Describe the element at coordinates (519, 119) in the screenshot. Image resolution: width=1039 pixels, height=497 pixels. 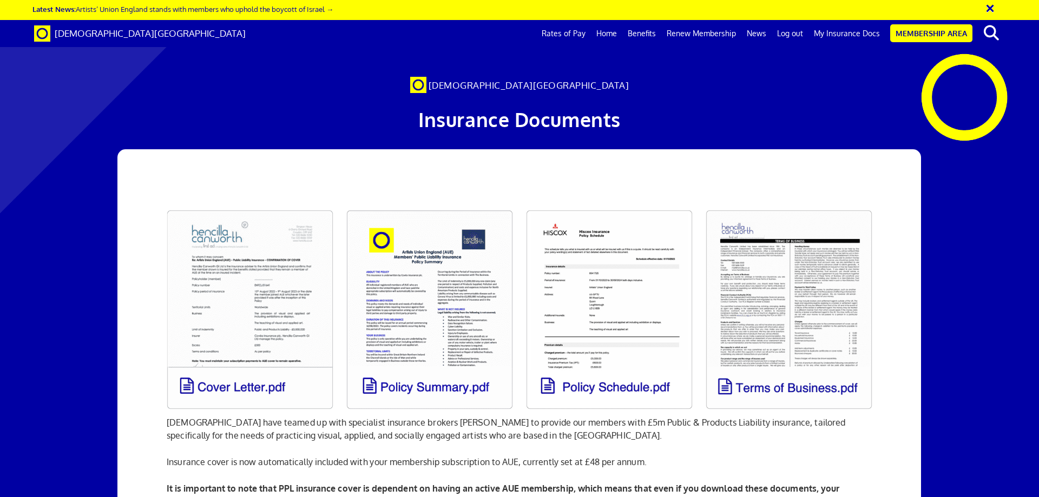
I see `span: Insurance Documents` at that location.